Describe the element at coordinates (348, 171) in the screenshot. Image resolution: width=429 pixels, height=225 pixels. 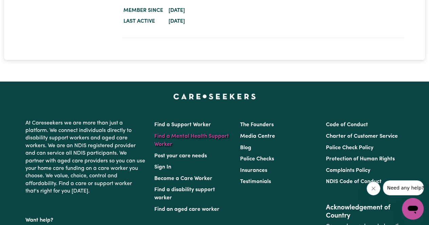
I see `a: Complaints Policy` at that location.